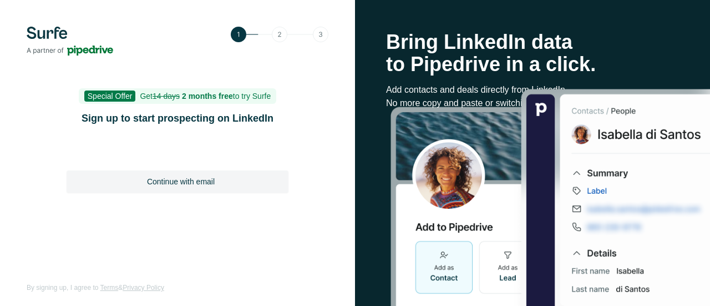  What do you see at coordinates (533, 53) in the screenshot?
I see `h1: Bring LinkedIn data to Pipedrive in a click.` at bounding box center [533, 53].